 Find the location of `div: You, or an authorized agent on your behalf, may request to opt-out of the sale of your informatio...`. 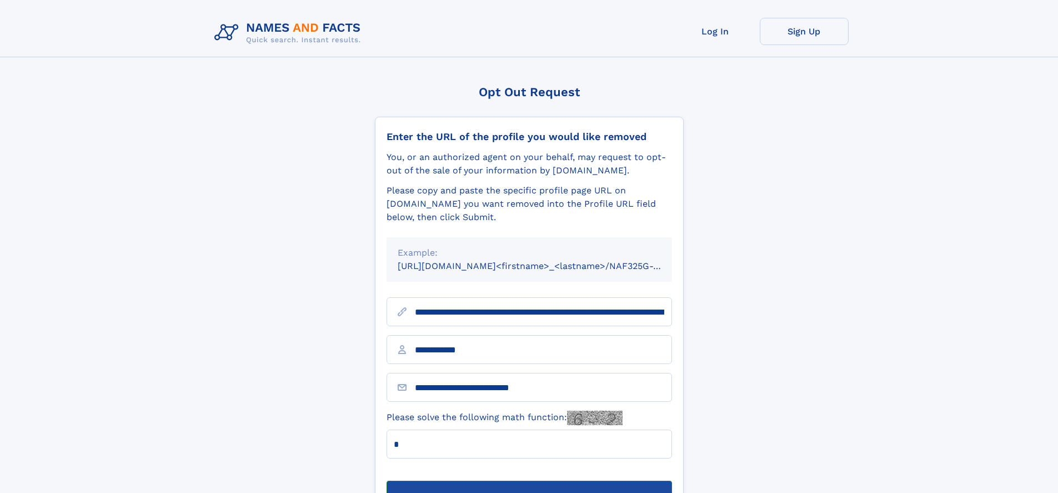

div: You, or an authorized agent on your behalf, may request to opt-out of the sale of your informatio... is located at coordinates (529, 164).